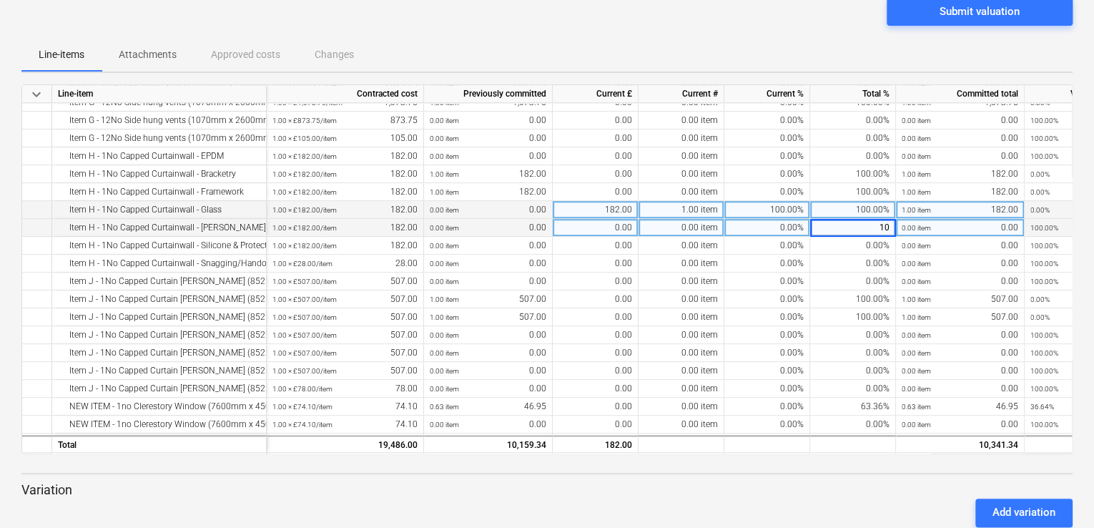 The height and width of the screenshot is (528, 1094). What do you see at coordinates (596, 94) in the screenshot?
I see `div: Current £` at bounding box center [596, 94].